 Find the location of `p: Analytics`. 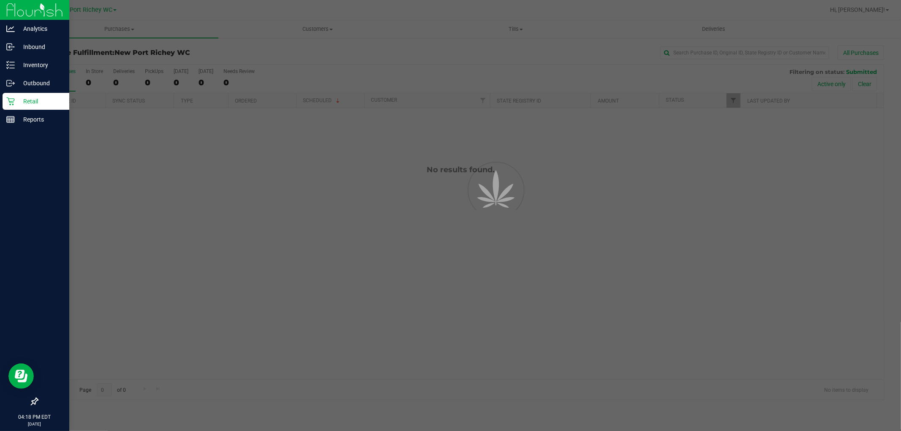

p: Analytics is located at coordinates (40, 29).